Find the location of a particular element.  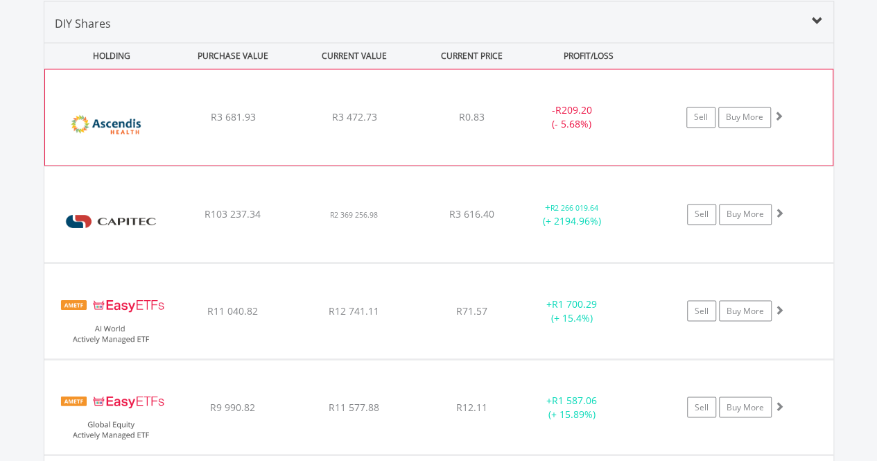

div: PROFIT/LOSS is located at coordinates (589, 55).